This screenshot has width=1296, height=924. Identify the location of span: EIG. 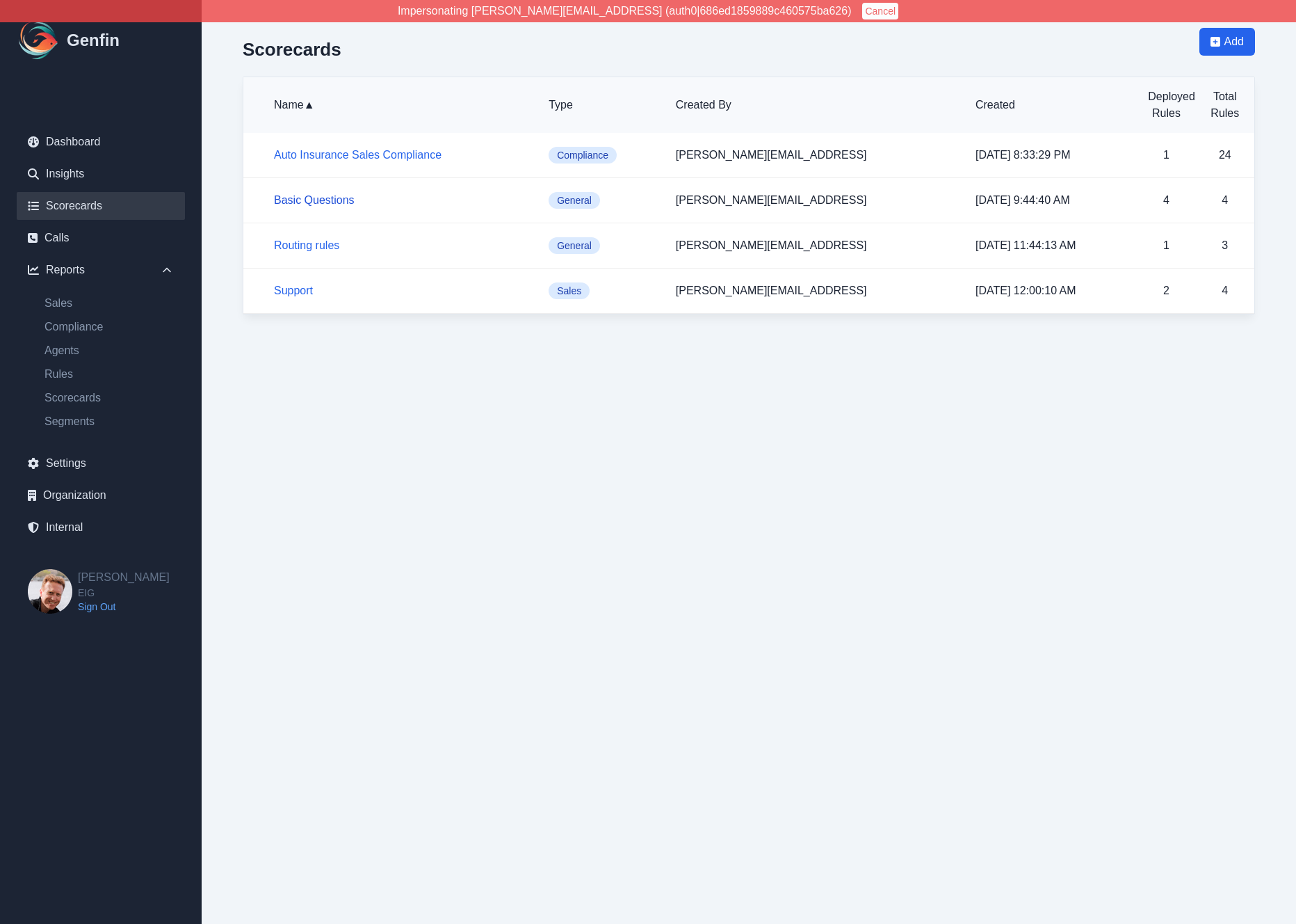
(124, 593).